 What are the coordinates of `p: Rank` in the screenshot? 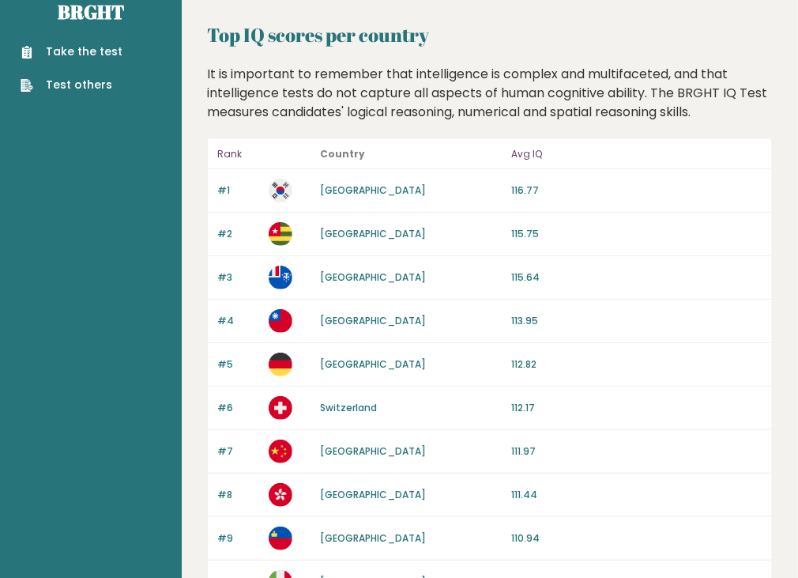 It's located at (238, 154).